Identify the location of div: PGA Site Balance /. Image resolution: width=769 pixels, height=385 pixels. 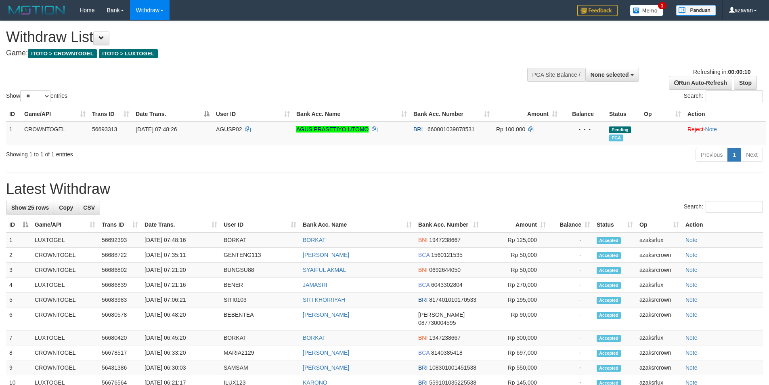
(557, 75).